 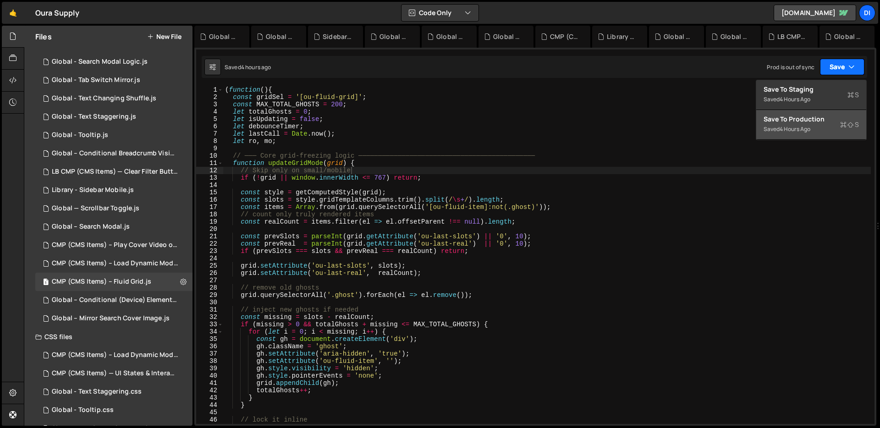 I want to click on div: Global - Offline Mode.js, so click(x=678, y=37).